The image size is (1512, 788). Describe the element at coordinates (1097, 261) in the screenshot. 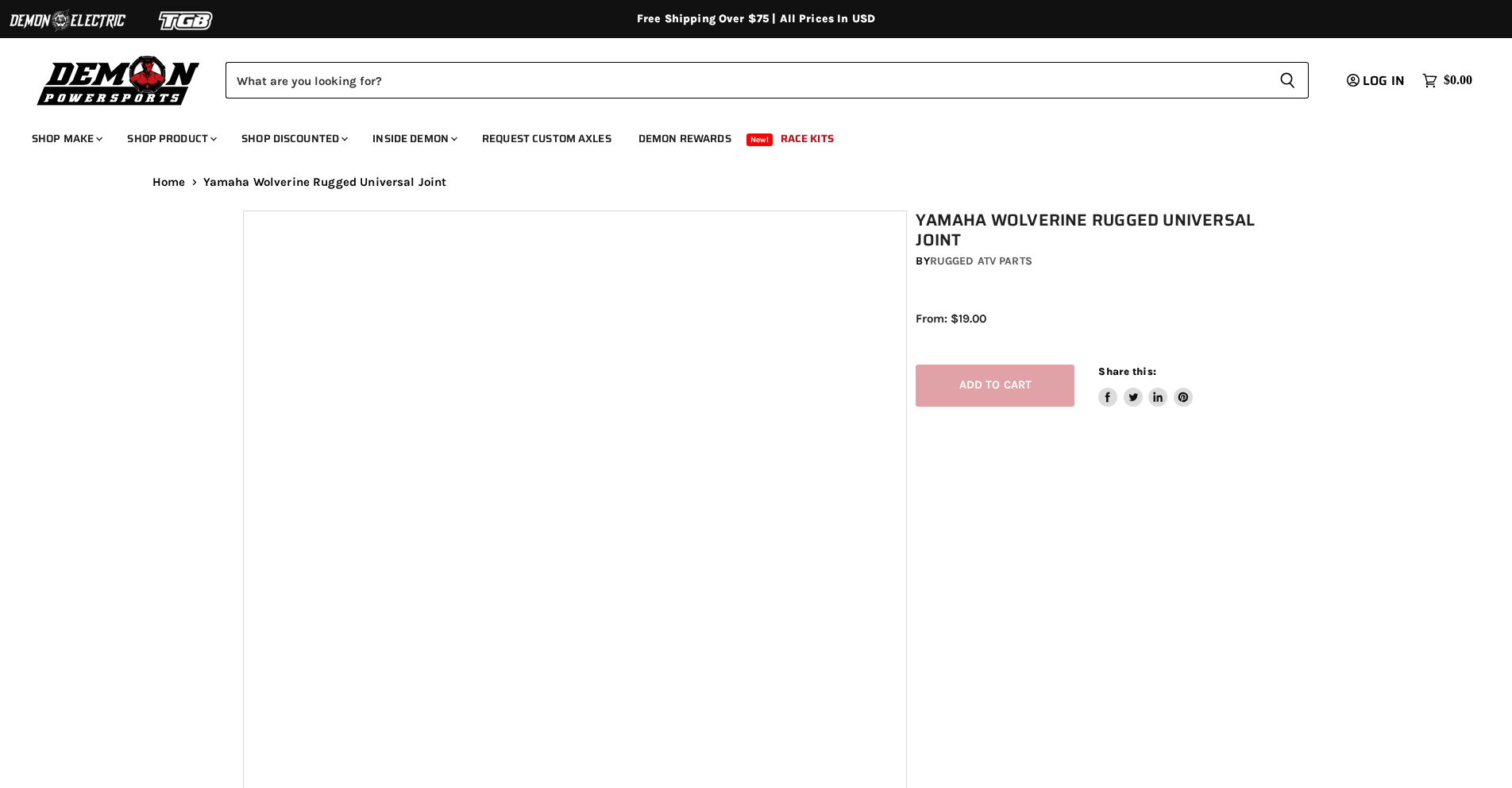

I see `div: by` at that location.